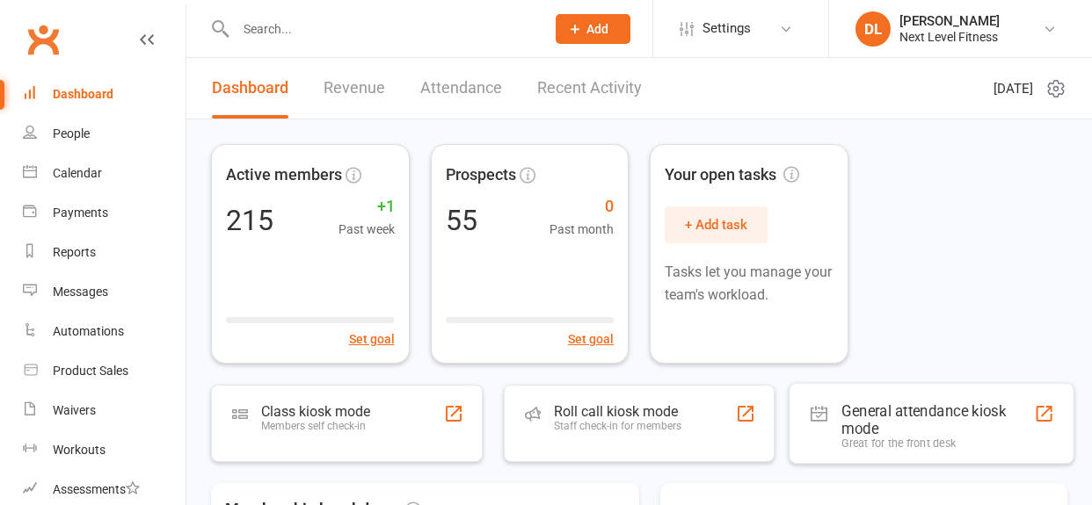 The width and height of the screenshot is (1092, 505). I want to click on div: Roll call kiosk mode, so click(617, 411).